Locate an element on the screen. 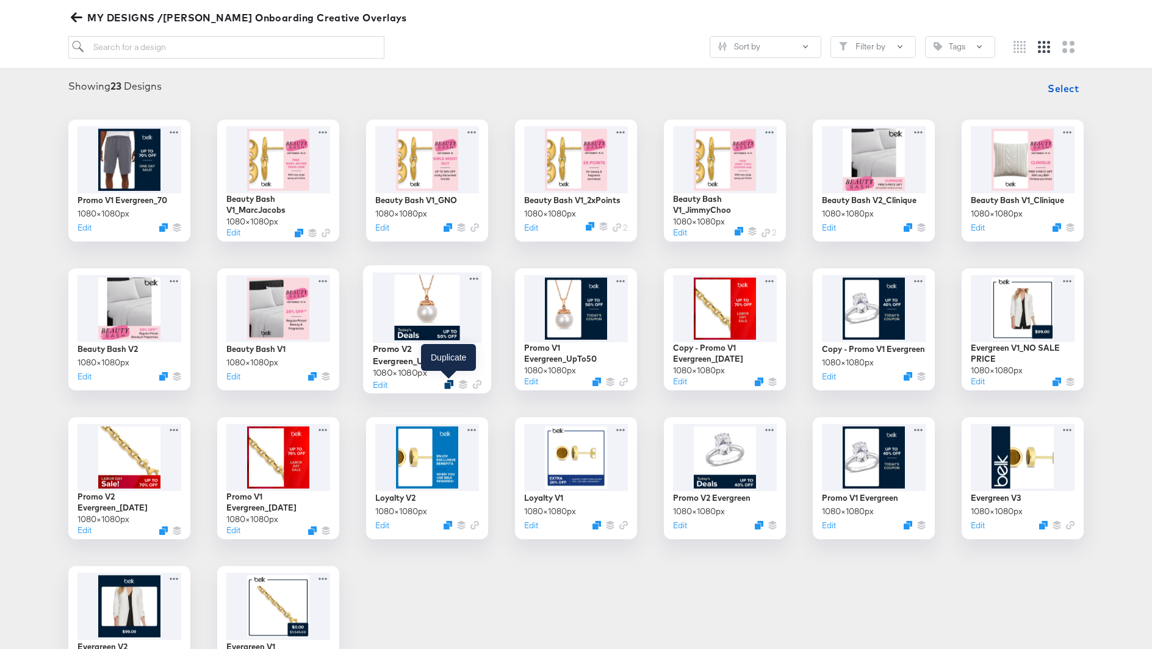 The width and height of the screenshot is (1152, 649). div: Evergreen V1_NO SALE PRICE1080×1080pxEditDuplicate is located at coordinates (1023, 329).